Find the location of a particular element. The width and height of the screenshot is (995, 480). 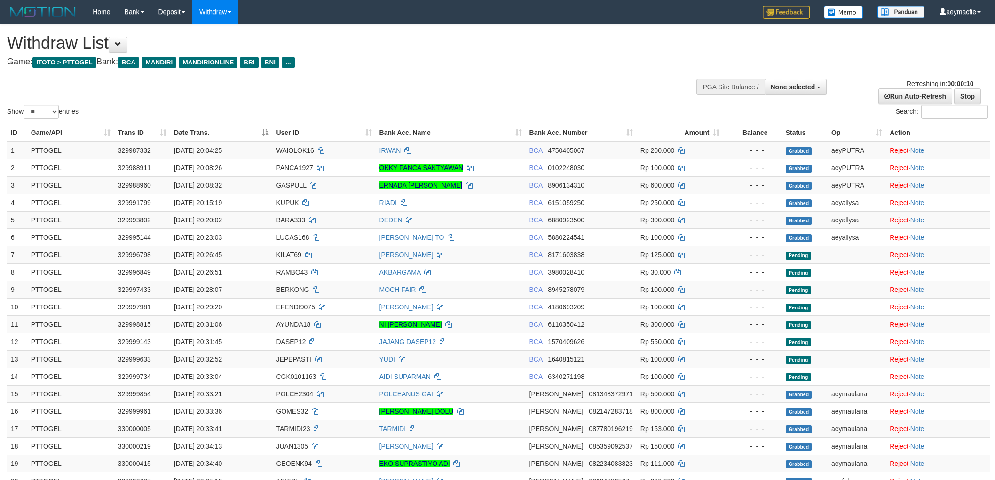

td: 18 is located at coordinates (17, 446).